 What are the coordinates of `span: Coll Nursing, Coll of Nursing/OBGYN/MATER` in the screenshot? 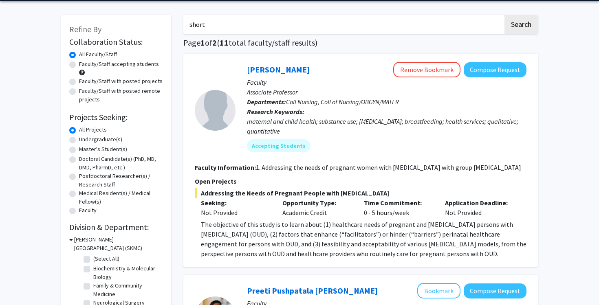 It's located at (343, 102).